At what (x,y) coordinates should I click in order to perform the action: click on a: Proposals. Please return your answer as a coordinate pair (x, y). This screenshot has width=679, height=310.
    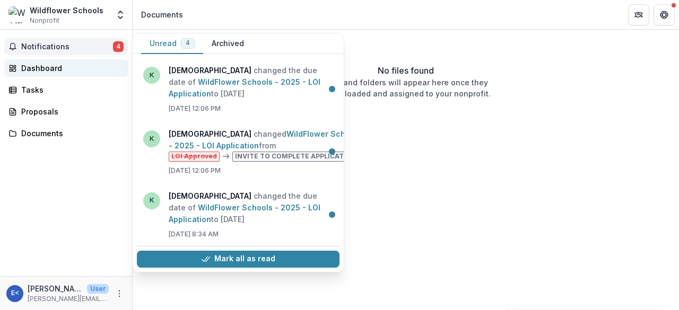
    Looking at the image, I should click on (66, 111).